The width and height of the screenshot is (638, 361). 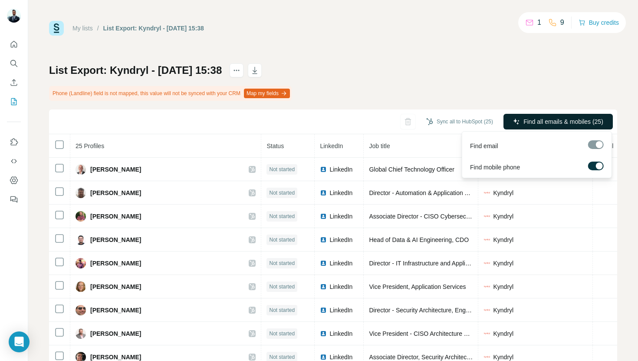 What do you see at coordinates (558, 122) in the screenshot?
I see `button: Find all emails & mobiles (25)` at bounding box center [558, 122].